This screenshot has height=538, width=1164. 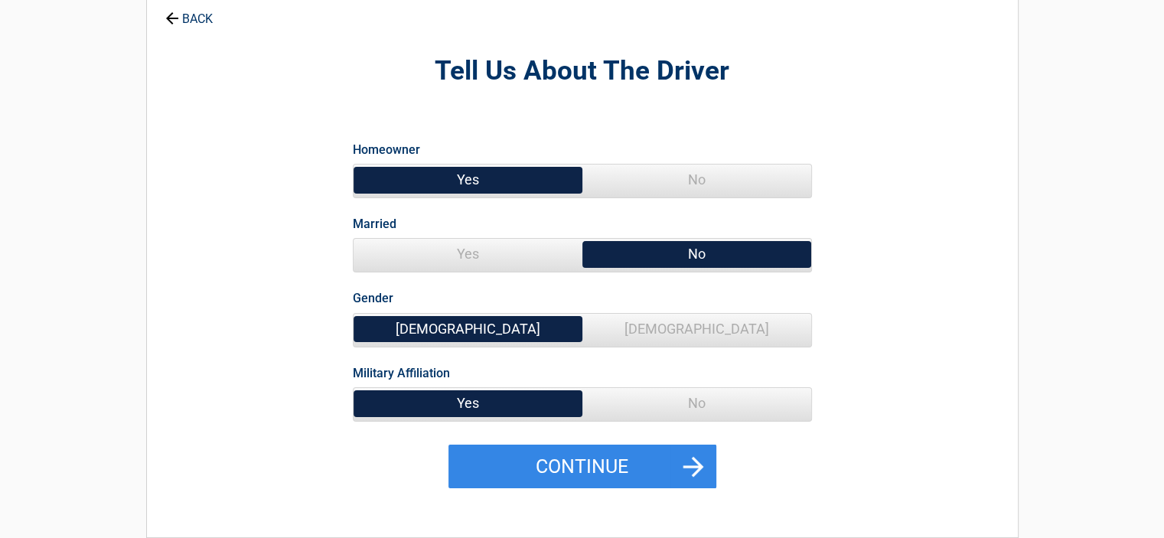 I want to click on label: Homeowner, so click(x=386, y=149).